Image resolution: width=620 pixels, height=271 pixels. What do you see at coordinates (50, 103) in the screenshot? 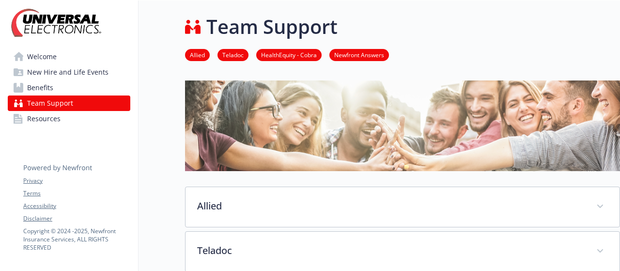
I see `span: Team Support` at bounding box center [50, 103].